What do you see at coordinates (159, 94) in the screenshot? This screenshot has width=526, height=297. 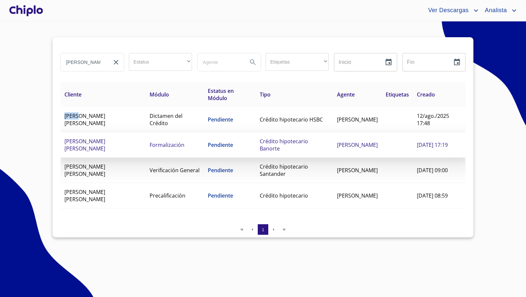 I see `span: Módulo` at bounding box center [159, 94].